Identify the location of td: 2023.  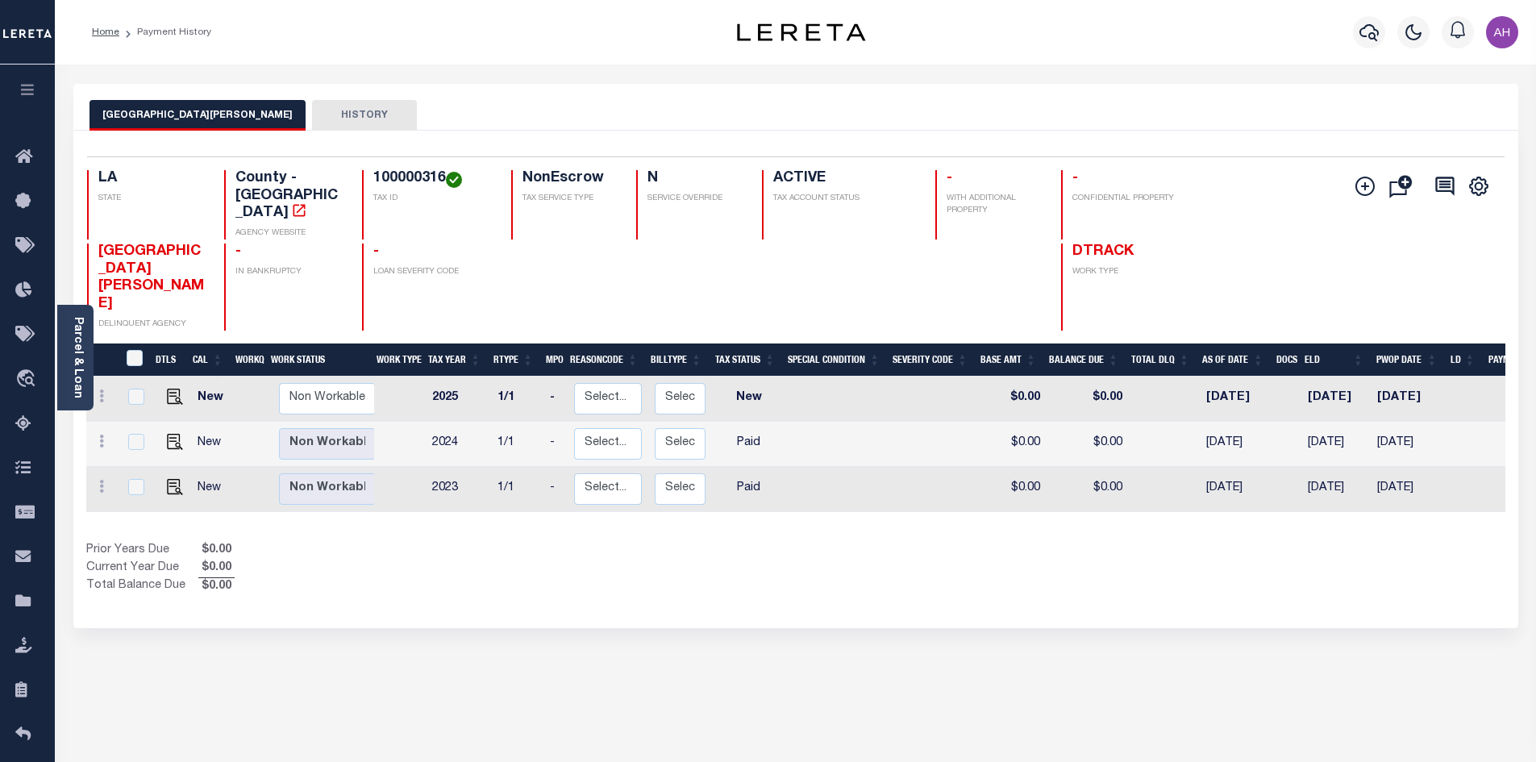
(458, 489).